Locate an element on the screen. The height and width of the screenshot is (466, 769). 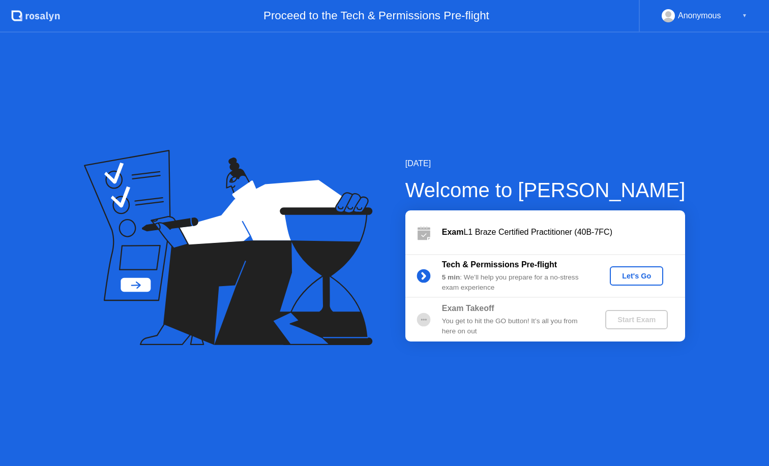
b: Exam Takeoff is located at coordinates (468, 308).